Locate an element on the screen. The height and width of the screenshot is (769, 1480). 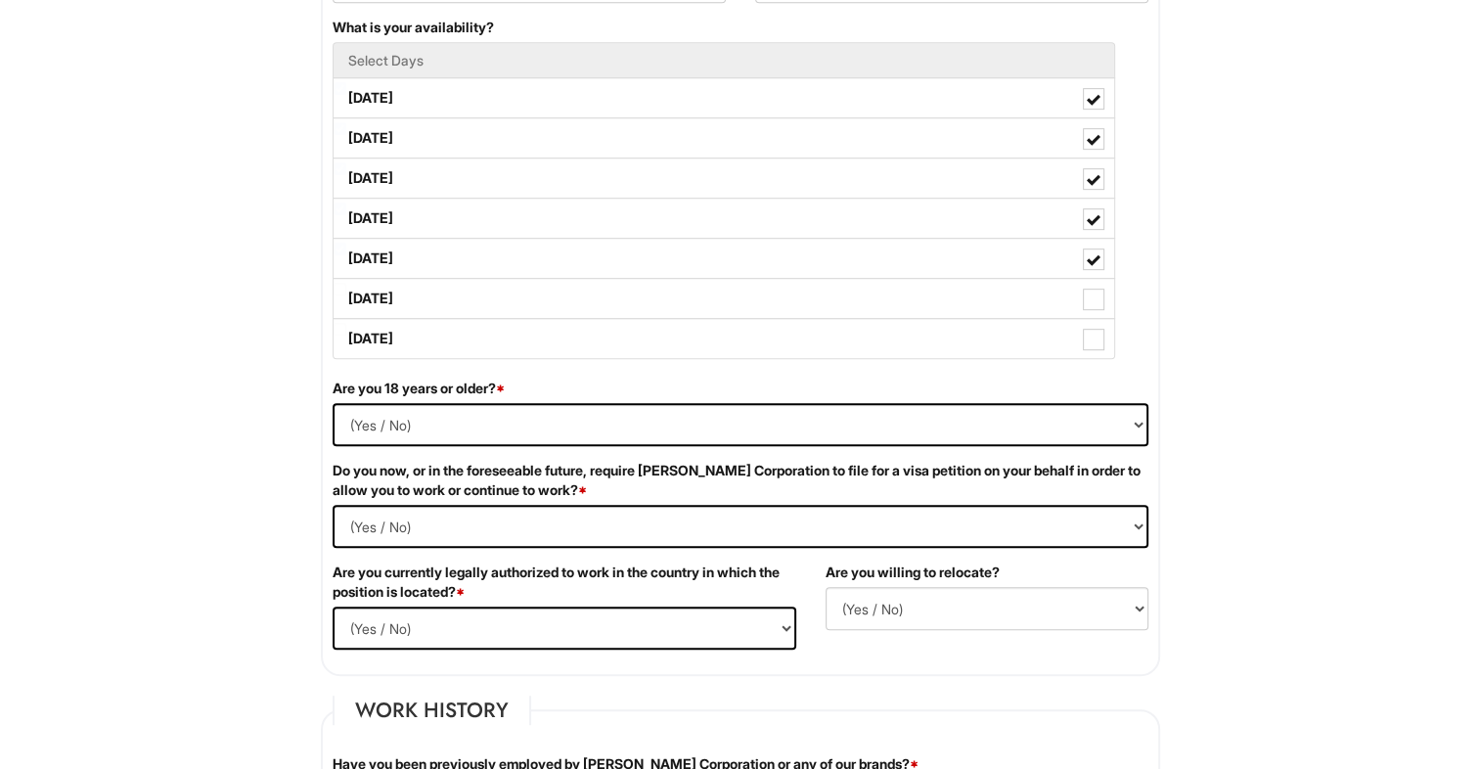
label: Are you willing to relocate? is located at coordinates (913, 572).